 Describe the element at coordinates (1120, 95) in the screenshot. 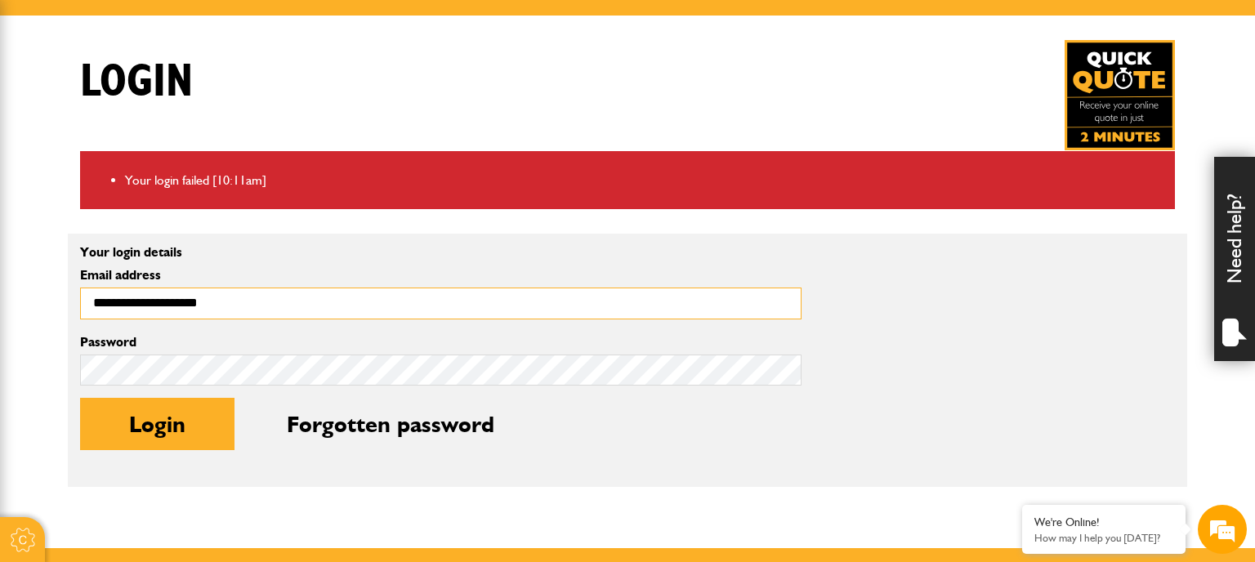

I see `a: Get your insurance quote in just 2-minutes` at that location.